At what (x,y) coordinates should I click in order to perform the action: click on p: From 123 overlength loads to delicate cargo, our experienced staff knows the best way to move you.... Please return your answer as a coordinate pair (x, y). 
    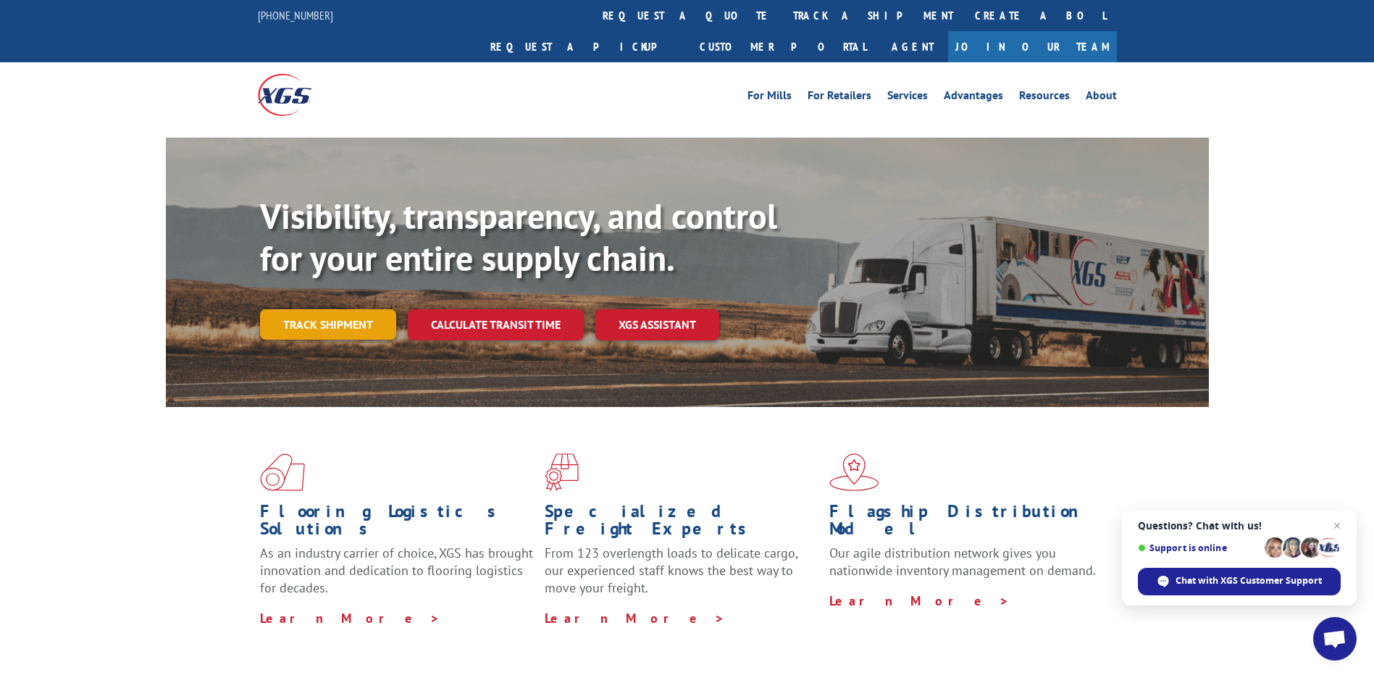
    Looking at the image, I should click on (681, 576).